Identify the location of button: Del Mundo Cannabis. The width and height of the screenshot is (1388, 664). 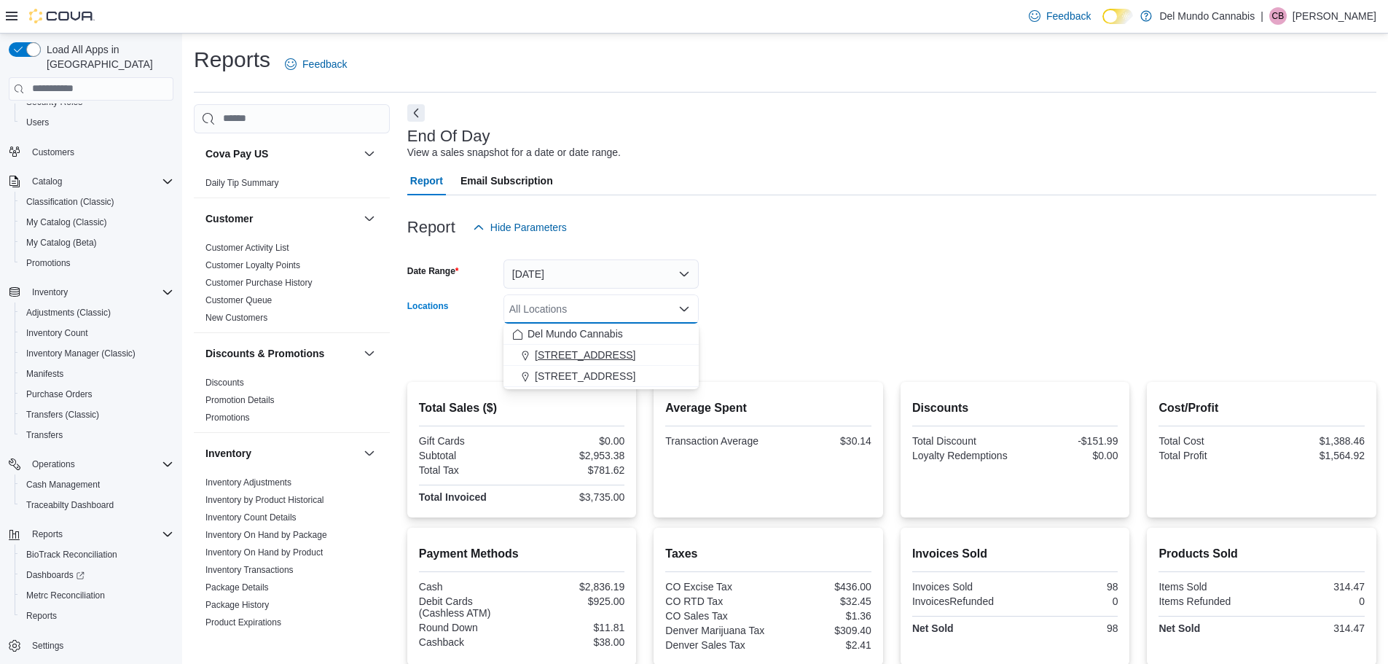
(601, 334).